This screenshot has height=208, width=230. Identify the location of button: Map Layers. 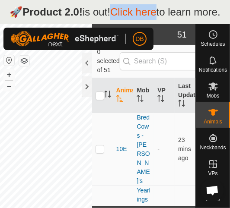
(24, 61).